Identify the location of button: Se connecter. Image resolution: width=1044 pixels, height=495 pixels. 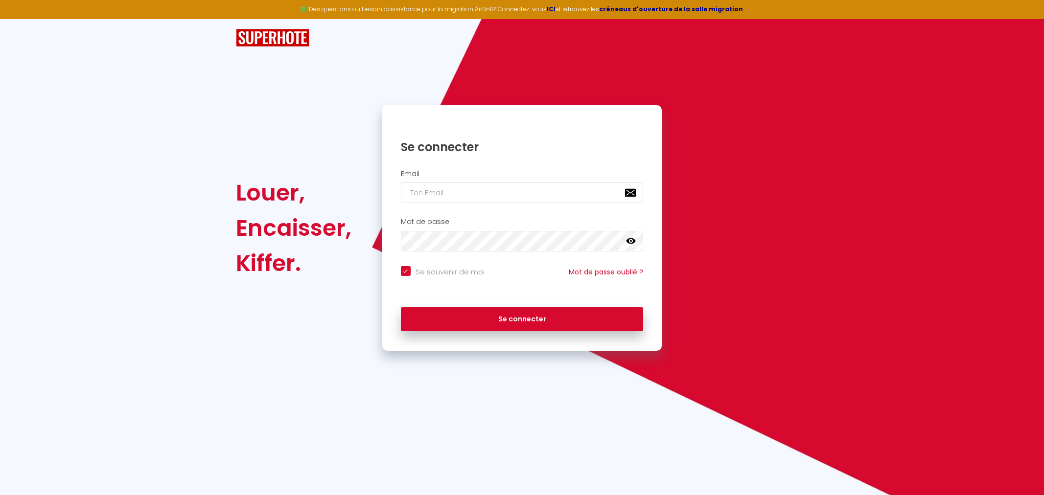
(522, 320).